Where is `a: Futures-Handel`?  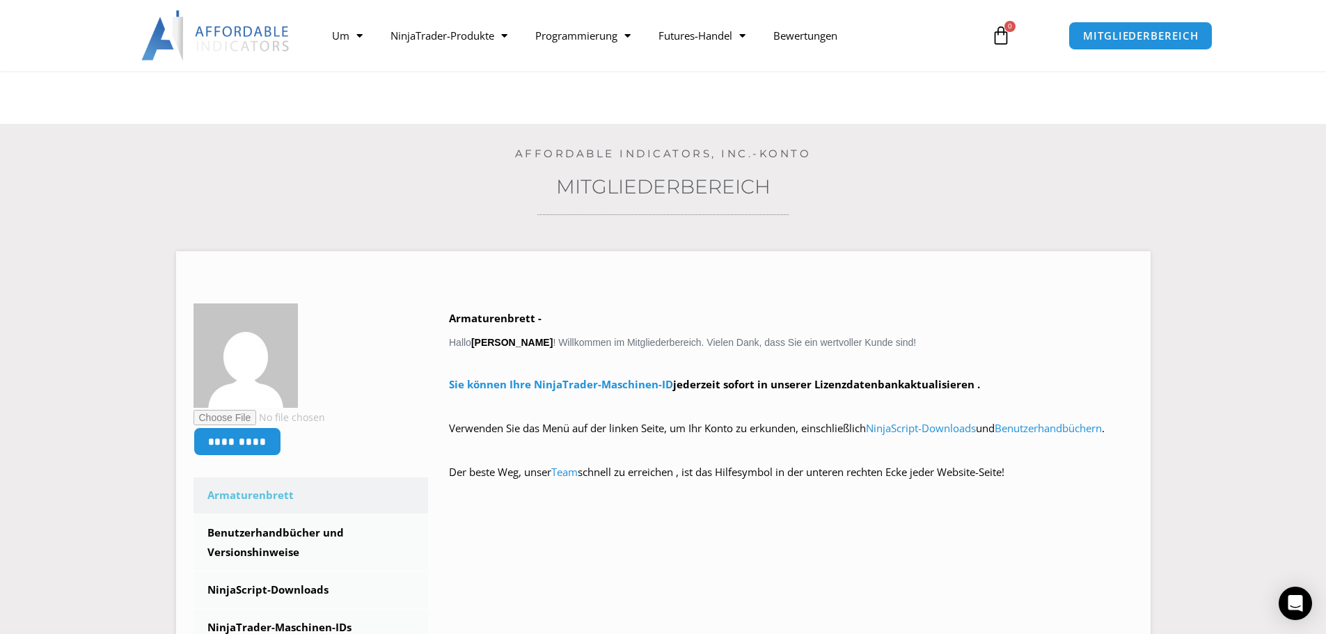
a: Futures-Handel is located at coordinates (701, 35).